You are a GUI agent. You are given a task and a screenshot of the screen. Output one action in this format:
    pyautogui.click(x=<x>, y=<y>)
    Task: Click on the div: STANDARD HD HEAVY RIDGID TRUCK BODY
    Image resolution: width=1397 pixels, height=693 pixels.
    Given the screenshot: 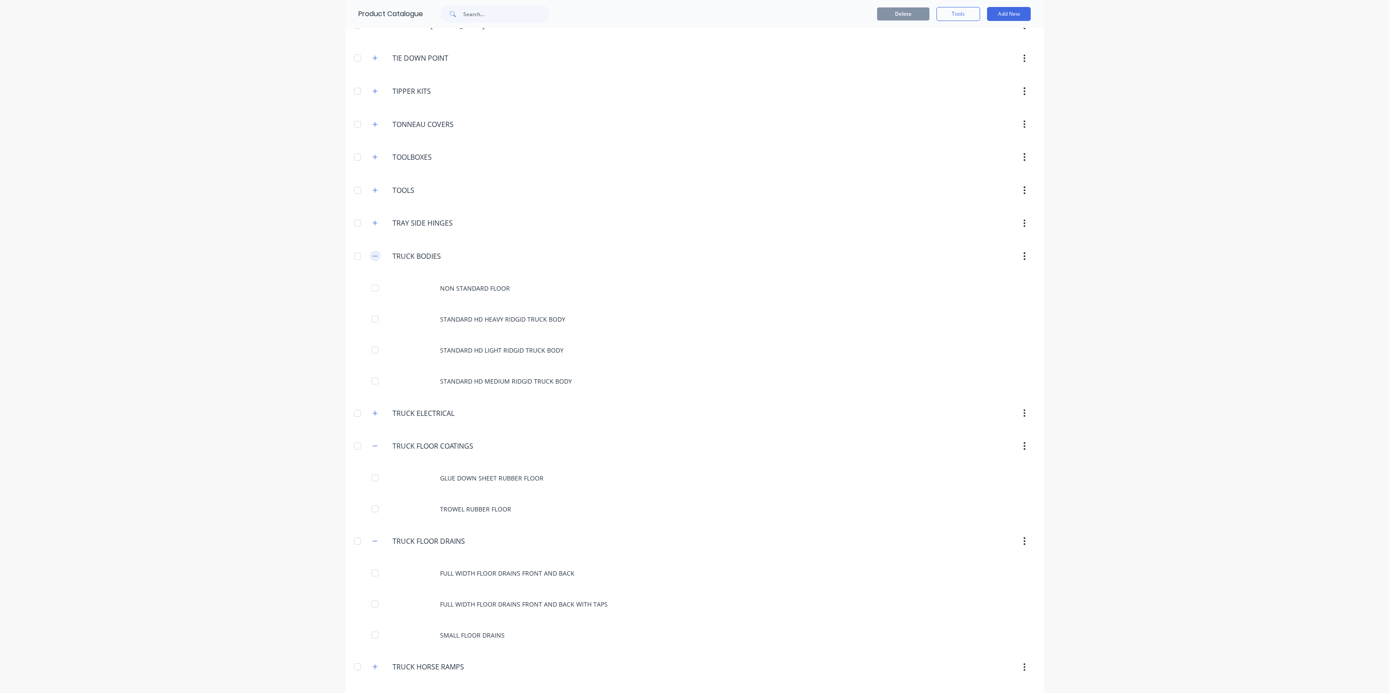 What is the action you would take?
    pyautogui.click(x=695, y=319)
    